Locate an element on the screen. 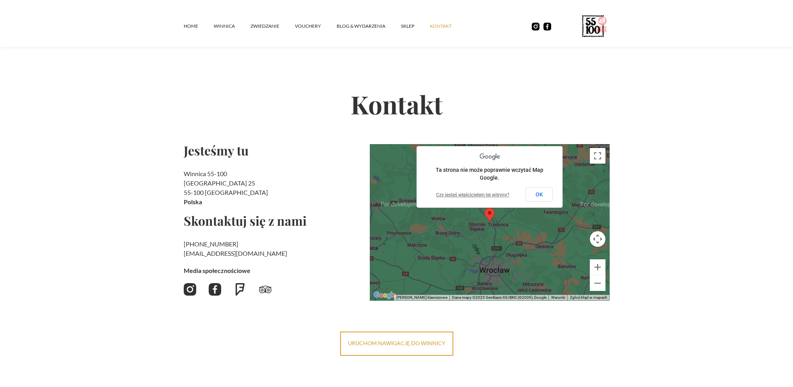 This screenshot has height=387, width=793. a: Pokaż ten obszar w Mapach Google (otwiera się w nowym oknie) is located at coordinates (385, 295).